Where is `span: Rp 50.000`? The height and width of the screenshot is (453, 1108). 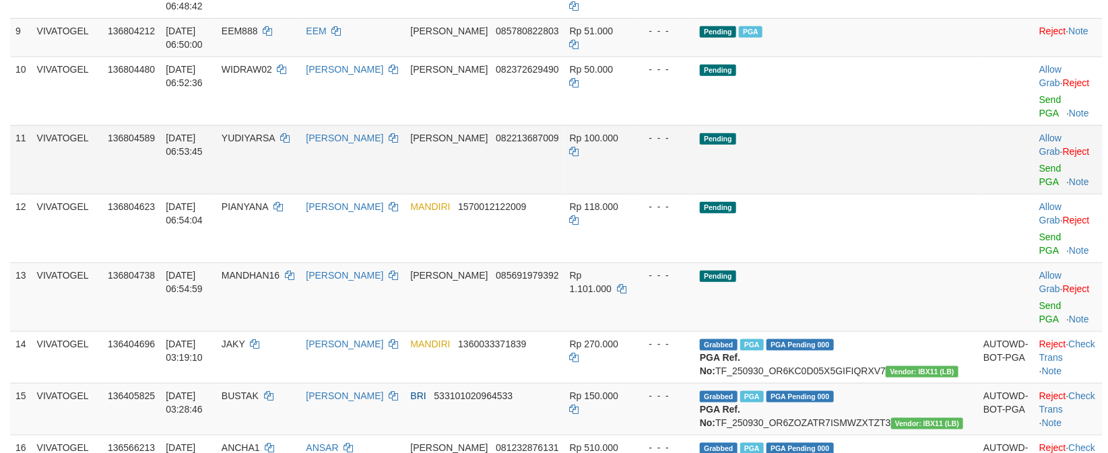
span: Rp 50.000 is located at coordinates (592, 69).